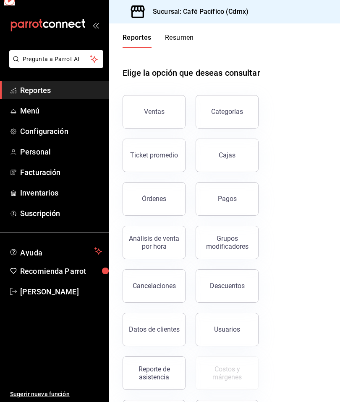 This screenshot has width=340, height=402. I want to click on button: Categorías, so click(227, 112).